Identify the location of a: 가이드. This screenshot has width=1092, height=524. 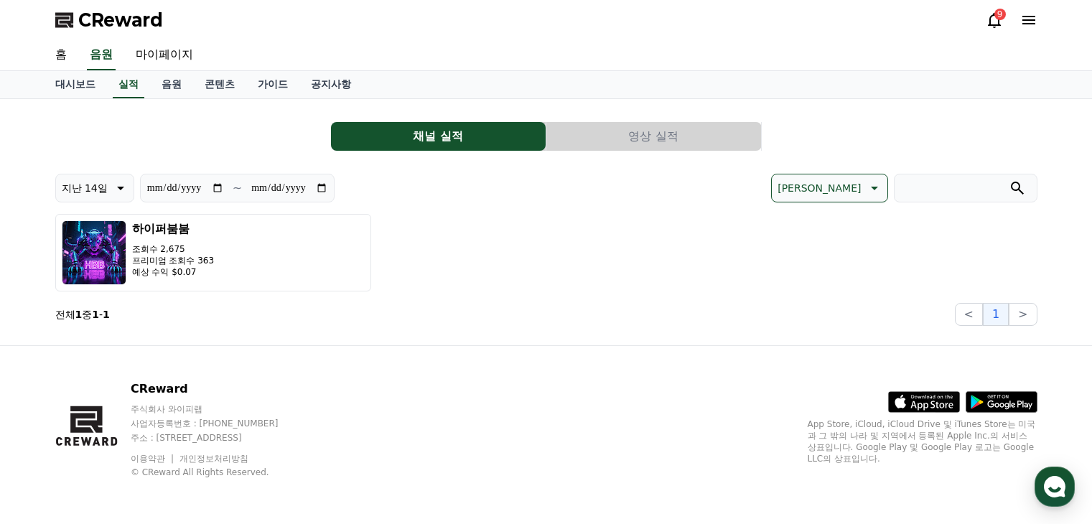
(273, 85).